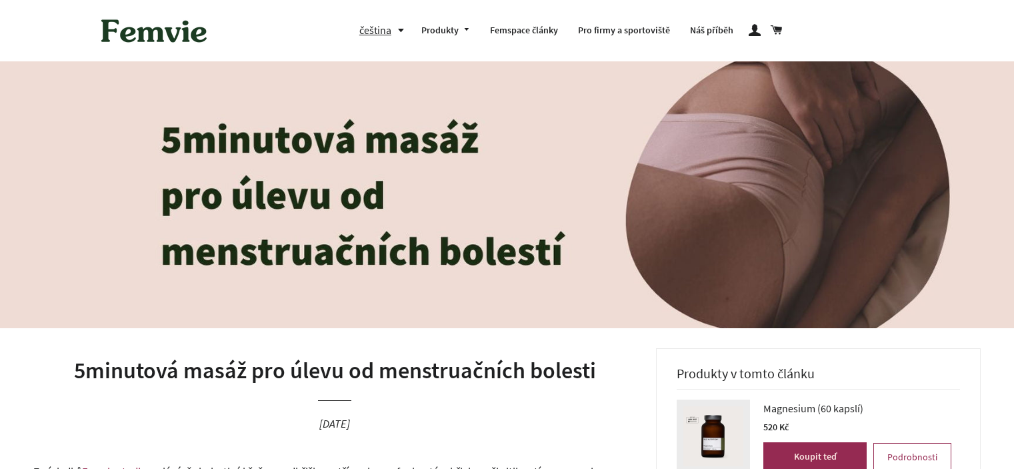 This screenshot has height=469, width=1014. What do you see at coordinates (813, 408) in the screenshot?
I see `span: Magnesium (60 kapslí)` at bounding box center [813, 408].